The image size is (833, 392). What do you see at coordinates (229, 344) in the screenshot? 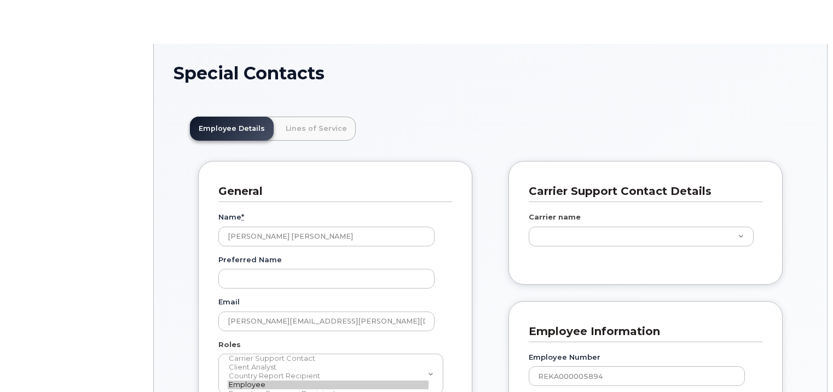
I see `label: Roles` at bounding box center [229, 344].